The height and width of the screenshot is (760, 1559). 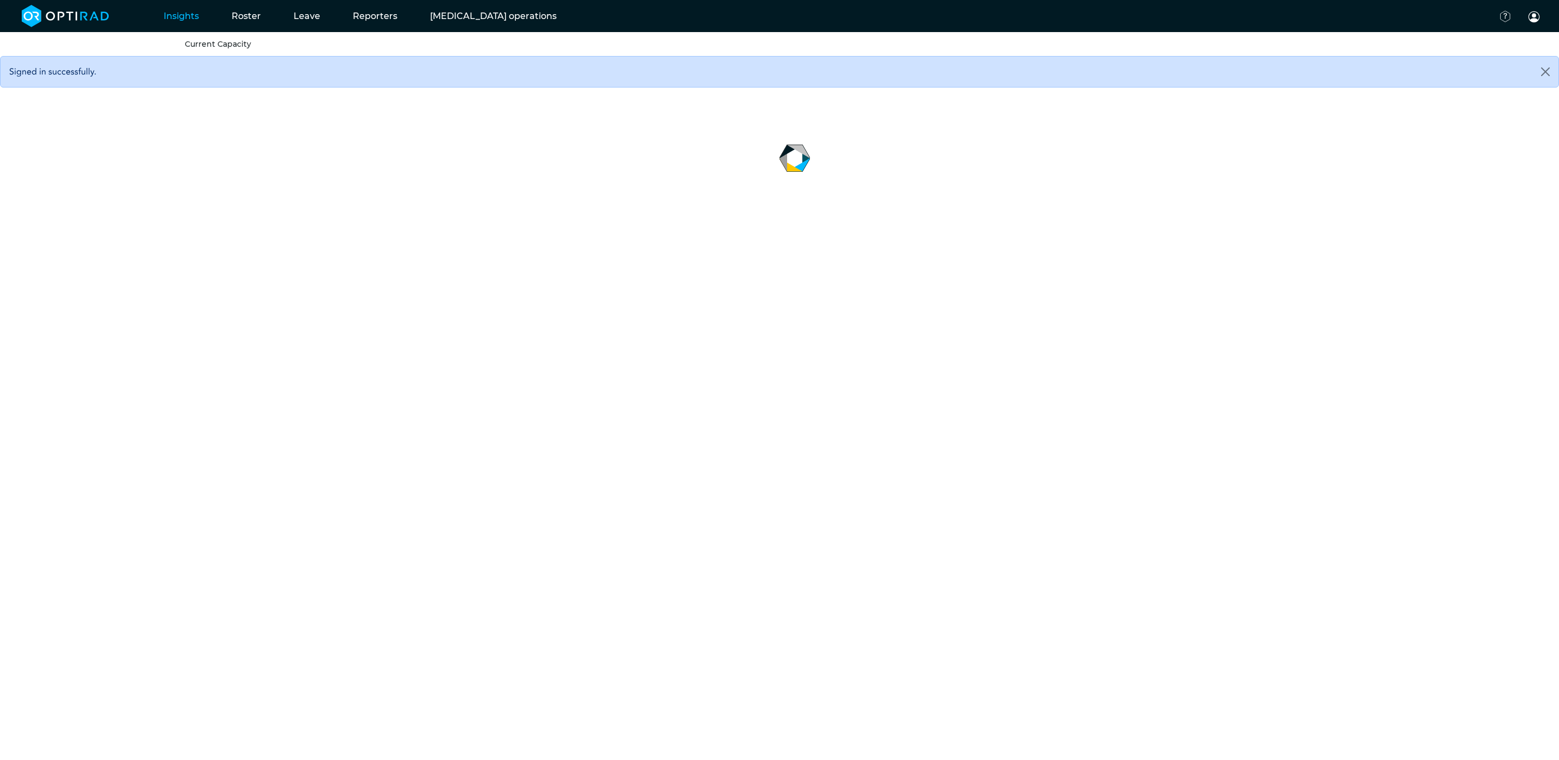 I want to click on a: Current Capacity, so click(x=218, y=44).